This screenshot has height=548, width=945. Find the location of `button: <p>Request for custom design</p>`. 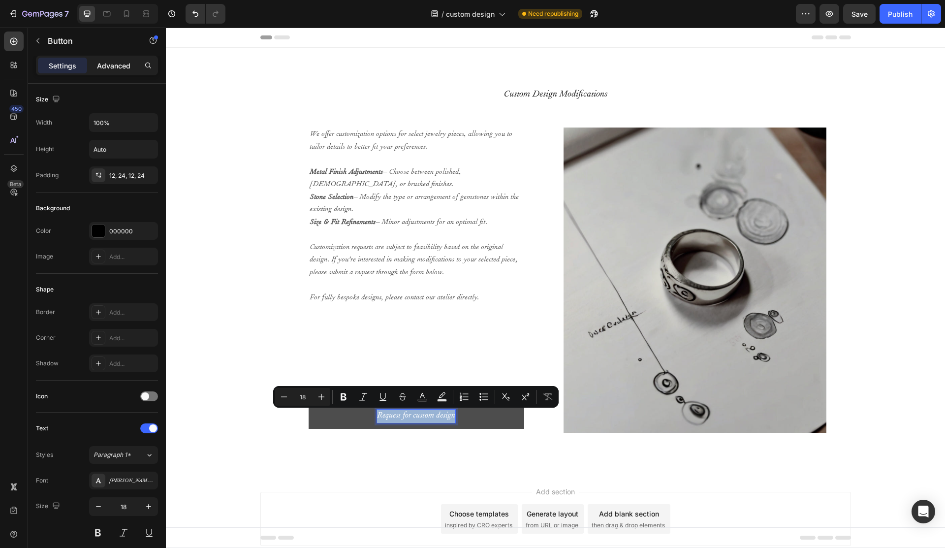

button: <p>Request for custom design</p> is located at coordinates (251, 389).